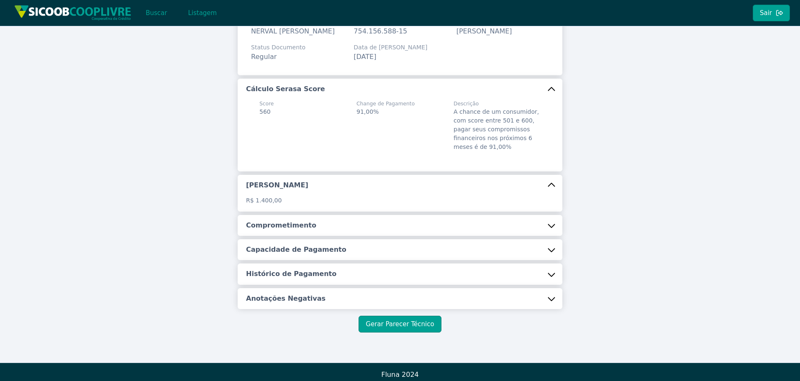 The height and width of the screenshot is (381, 800). Describe the element at coordinates (267, 104) in the screenshot. I see `span: Score` at that location.